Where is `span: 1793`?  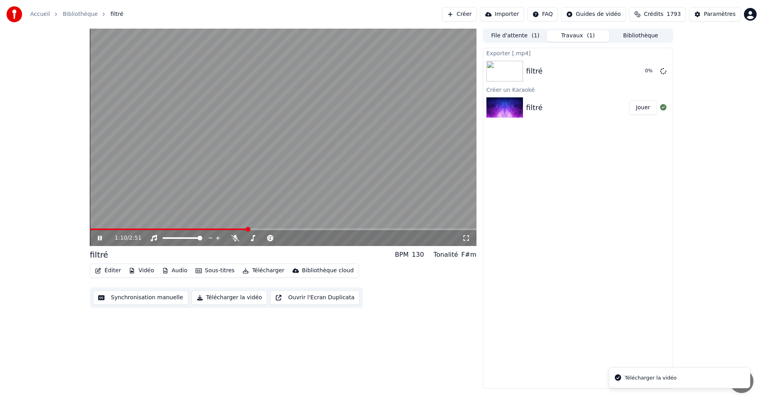
span: 1793 is located at coordinates (674, 14).